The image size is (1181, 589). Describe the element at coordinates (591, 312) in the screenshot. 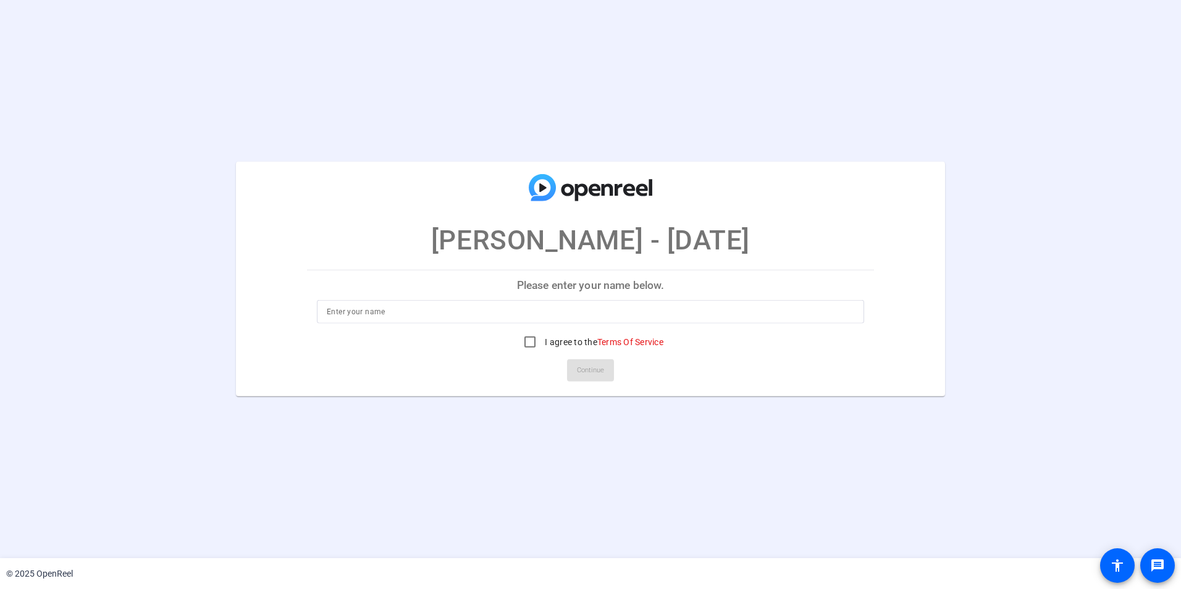

I see `input: Enter your name` at that location.